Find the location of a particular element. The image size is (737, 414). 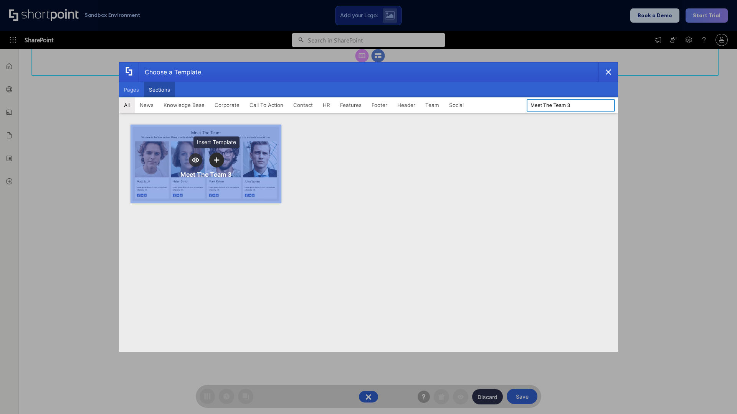

button: Features is located at coordinates (351, 105).